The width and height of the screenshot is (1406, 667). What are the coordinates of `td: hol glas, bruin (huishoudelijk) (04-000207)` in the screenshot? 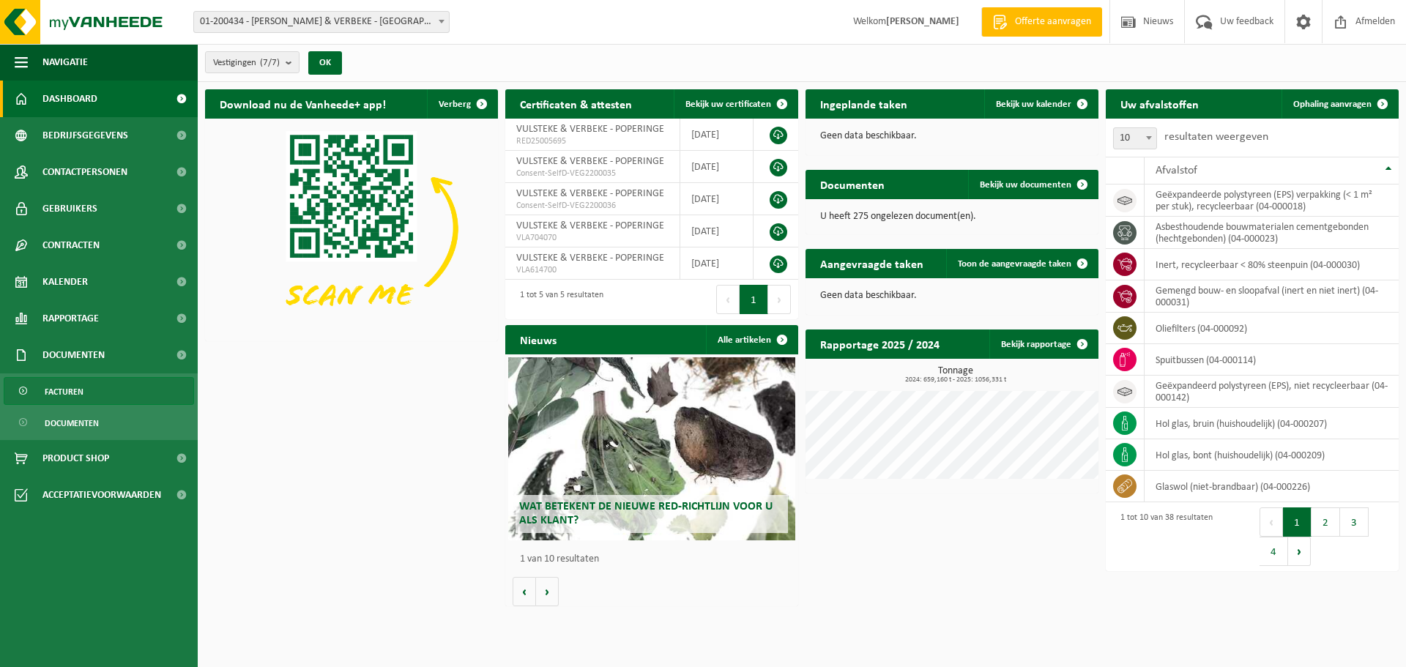 It's located at (1271, 423).